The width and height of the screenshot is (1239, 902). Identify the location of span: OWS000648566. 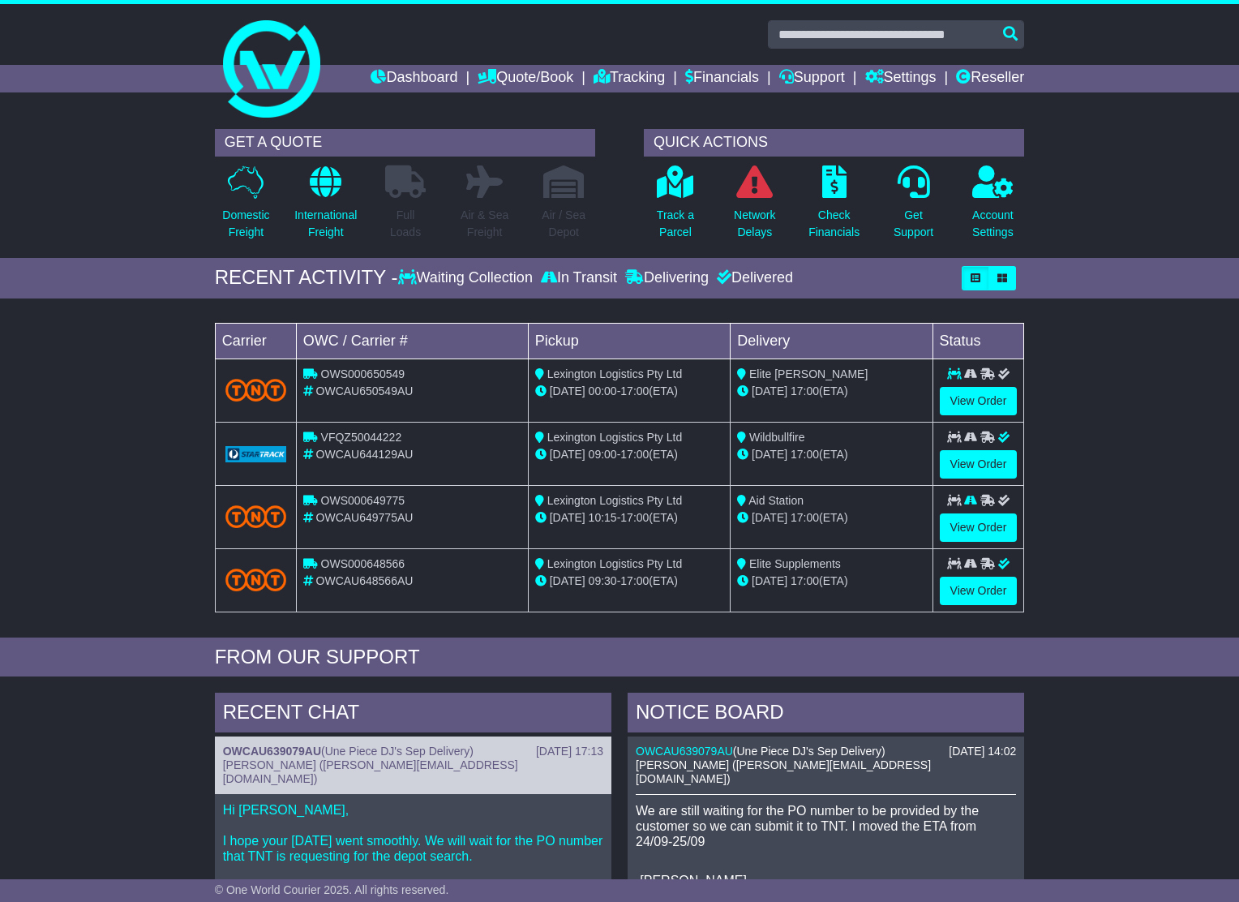
(363, 564).